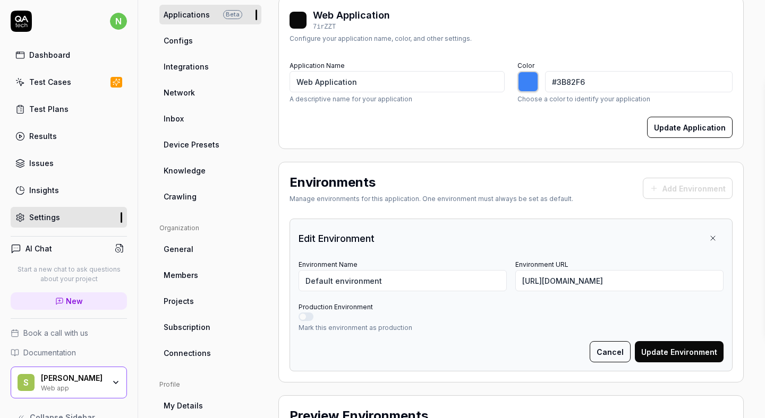 This screenshot has width=765, height=418. I want to click on button: n, so click(118, 21).